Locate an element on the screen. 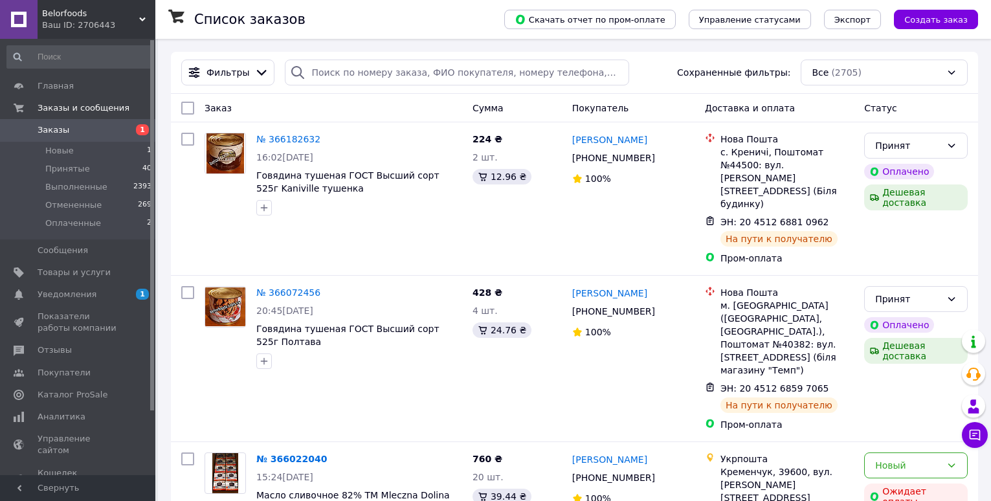 The image size is (991, 501). span: 760 ₴ is located at coordinates (487, 459).